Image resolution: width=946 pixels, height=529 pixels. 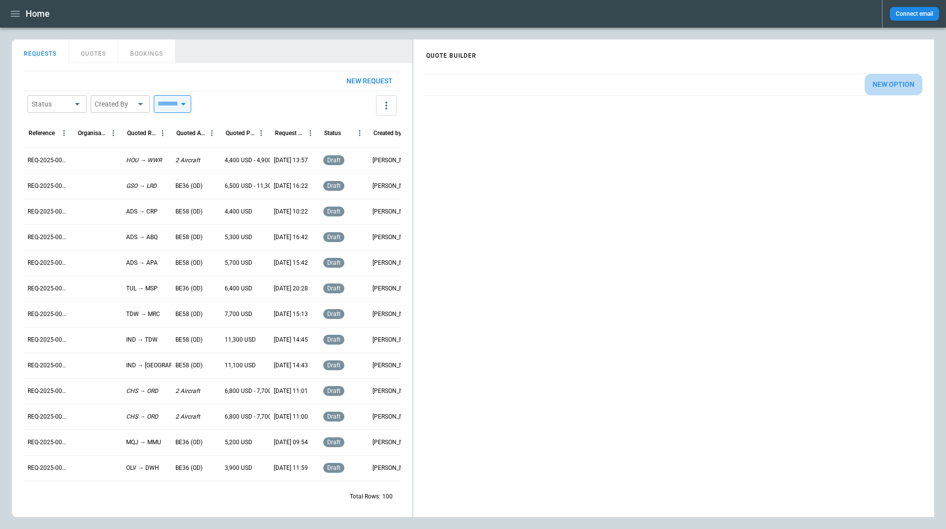 What do you see at coordinates (370, 81) in the screenshot?
I see `button: New request` at bounding box center [370, 81].